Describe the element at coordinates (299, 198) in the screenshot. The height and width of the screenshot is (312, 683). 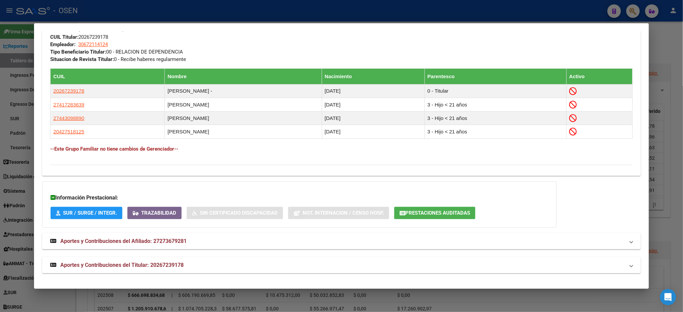
I see `h3: Información Prestacional:` at that location.